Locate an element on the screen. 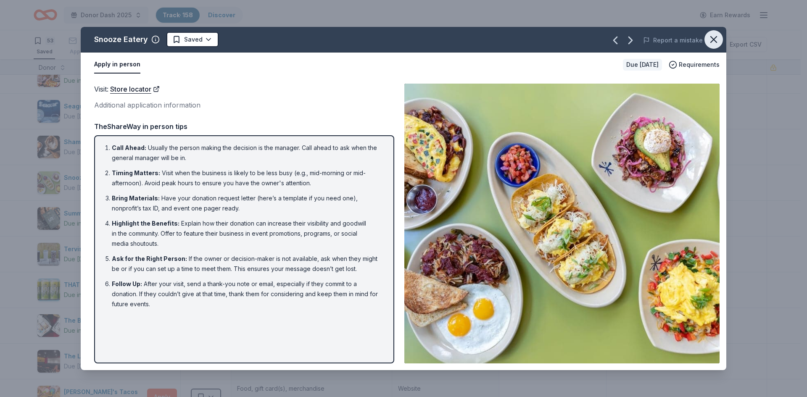  li: Have your donation request letter (here’s a template if you need one), nonprofit’s tax ID, and ev... is located at coordinates (247, 203).